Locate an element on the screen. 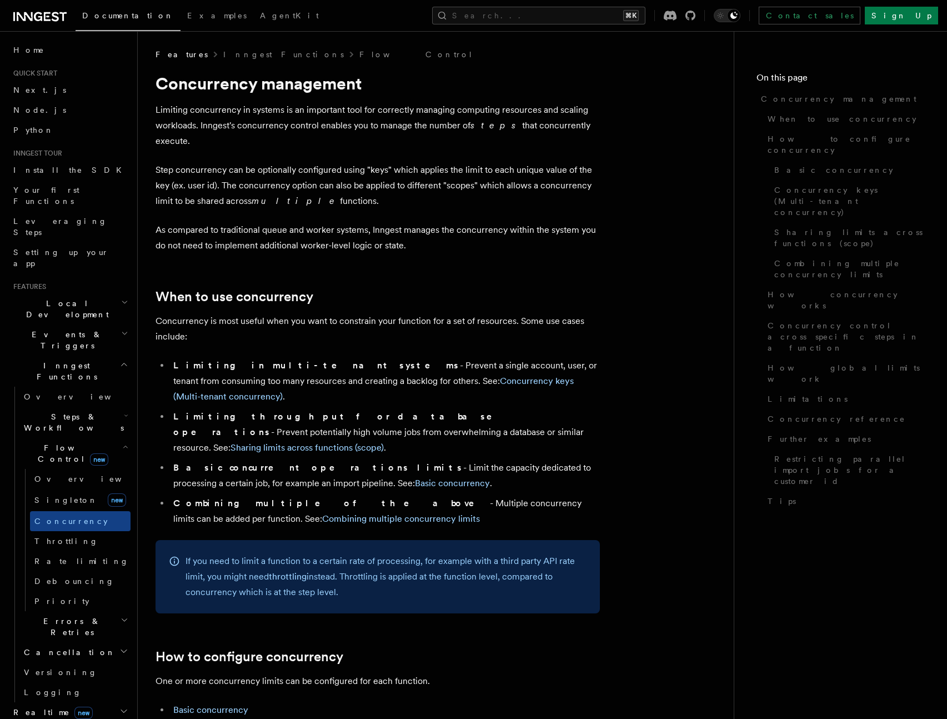 This screenshot has height=719, width=947. a: Concurrency management is located at coordinates (841, 99).